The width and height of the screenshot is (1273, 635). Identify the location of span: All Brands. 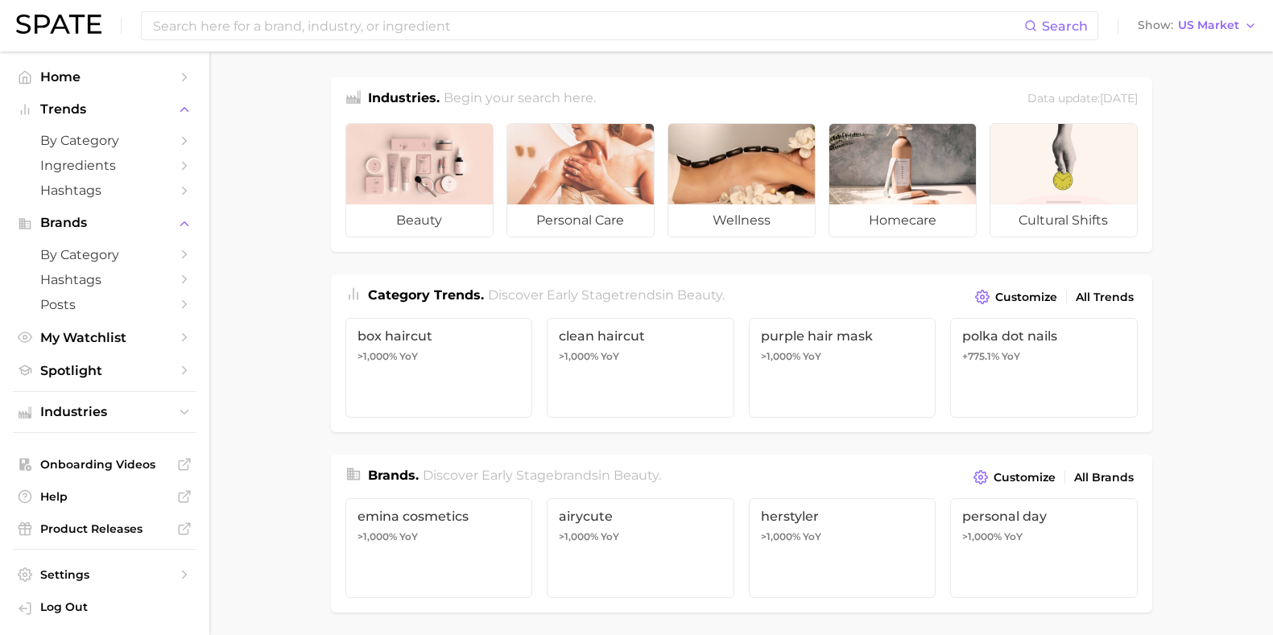
(1104, 478).